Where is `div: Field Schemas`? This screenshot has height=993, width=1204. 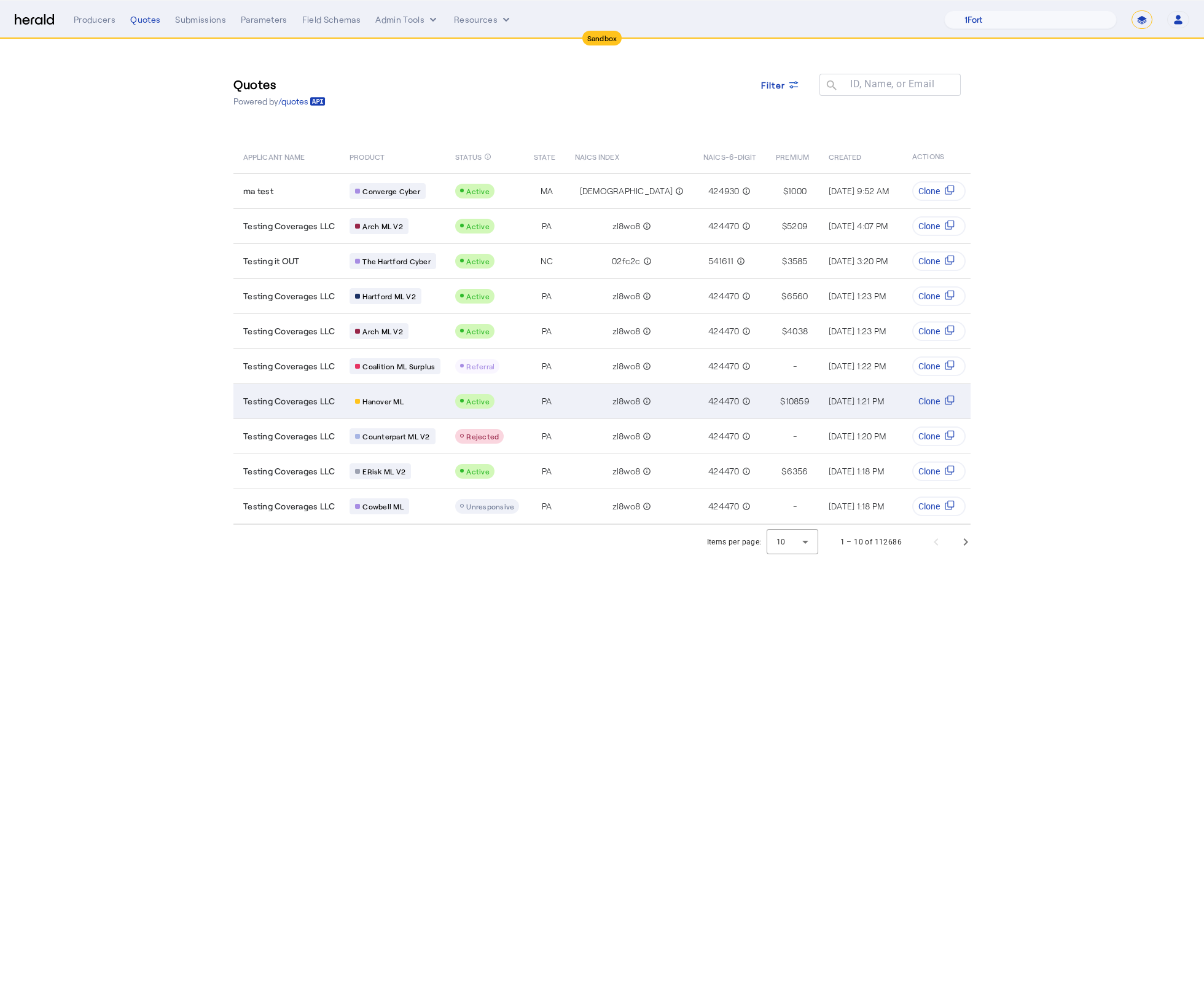
div: Field Schemas is located at coordinates (332, 19).